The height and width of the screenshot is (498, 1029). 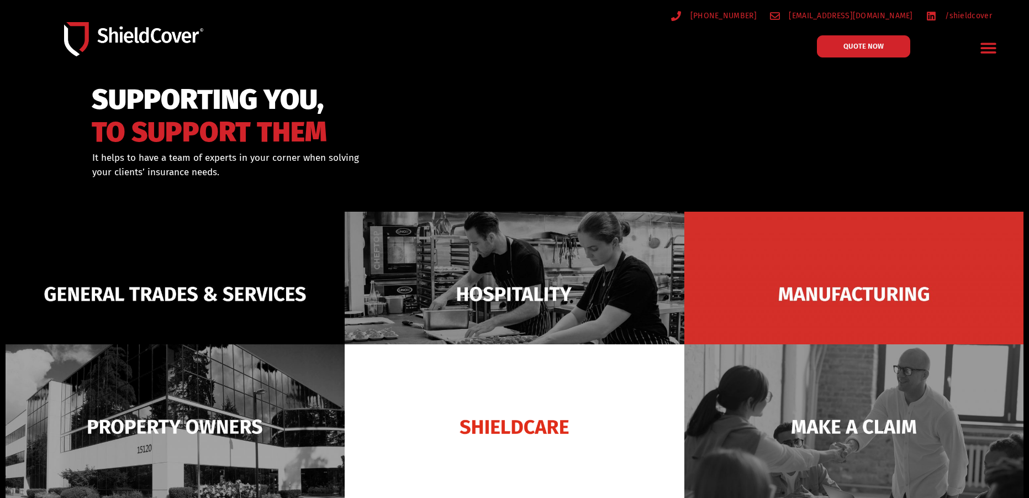 I want to click on span: /shieldcover, so click(x=968, y=15).